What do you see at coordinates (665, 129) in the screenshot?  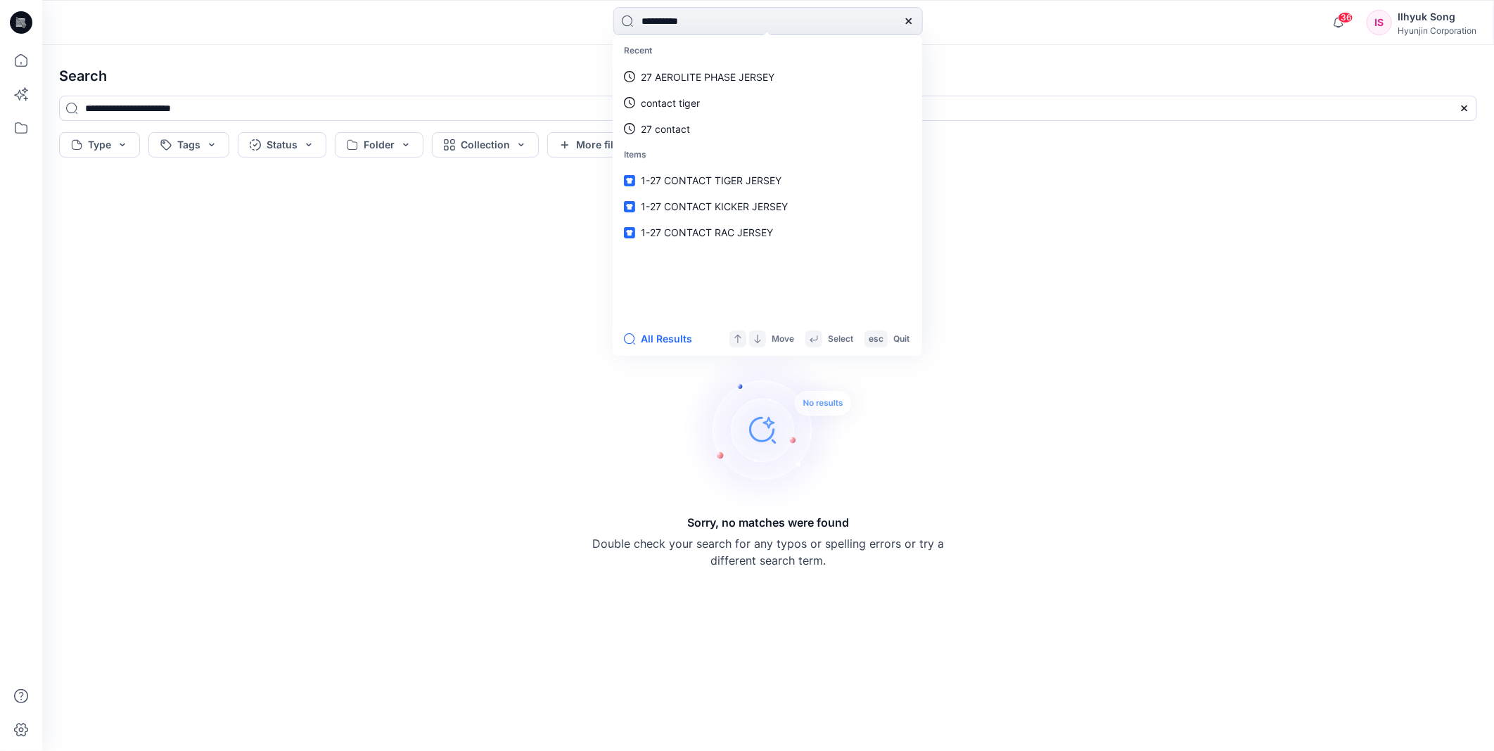 I see `p: 27 contact` at bounding box center [665, 129].